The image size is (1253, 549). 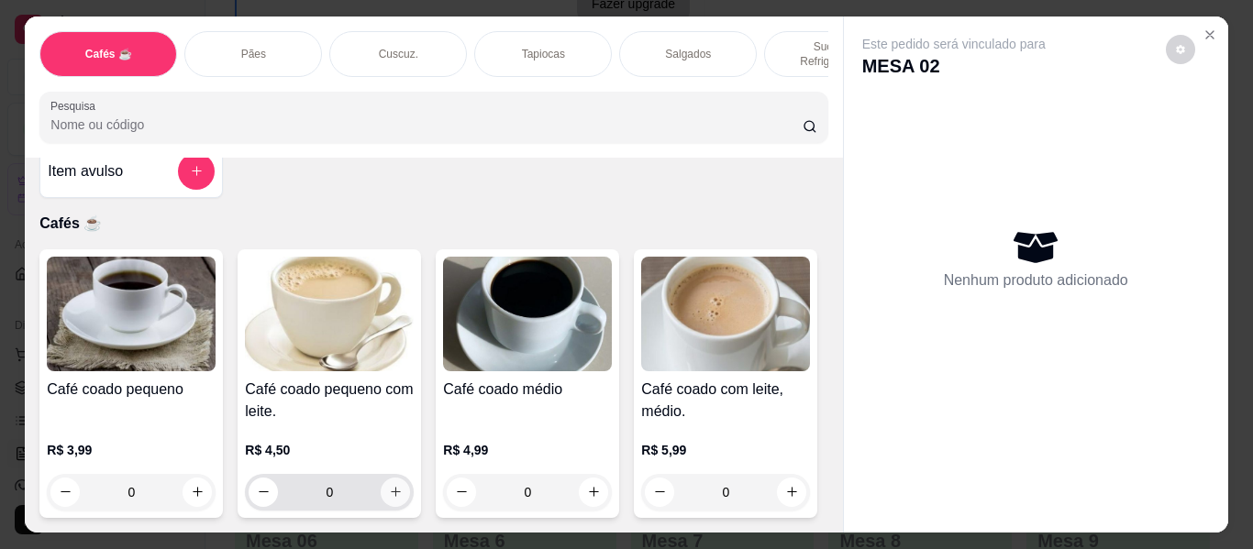 I want to click on p: Sucos e Refrigerantes, so click(x=833, y=54).